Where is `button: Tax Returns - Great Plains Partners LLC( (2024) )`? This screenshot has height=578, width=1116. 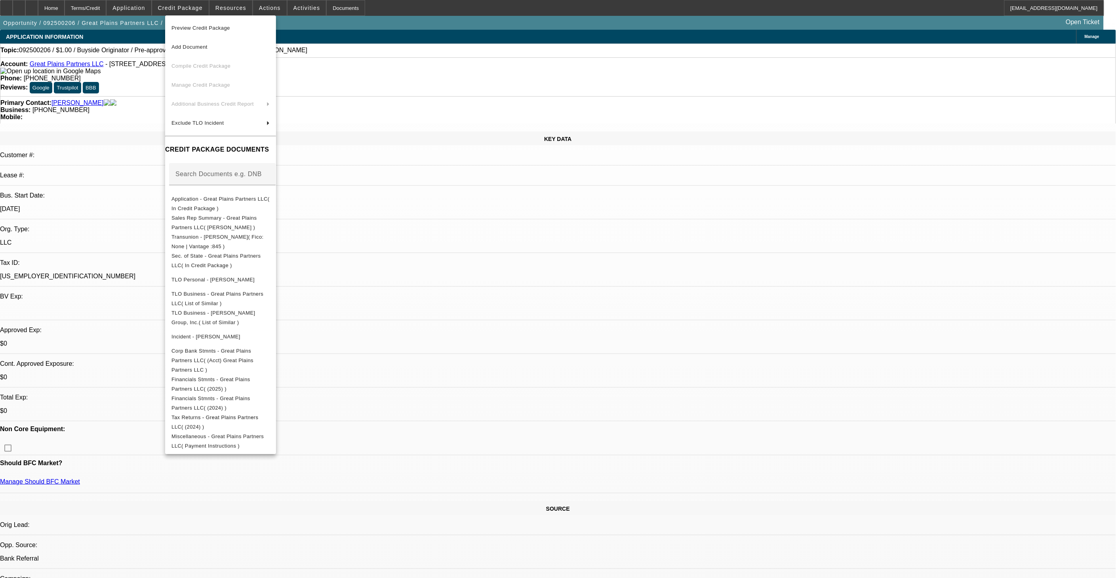 button: Tax Returns - Great Plains Partners LLC( (2024) ) is located at coordinates (221, 422).